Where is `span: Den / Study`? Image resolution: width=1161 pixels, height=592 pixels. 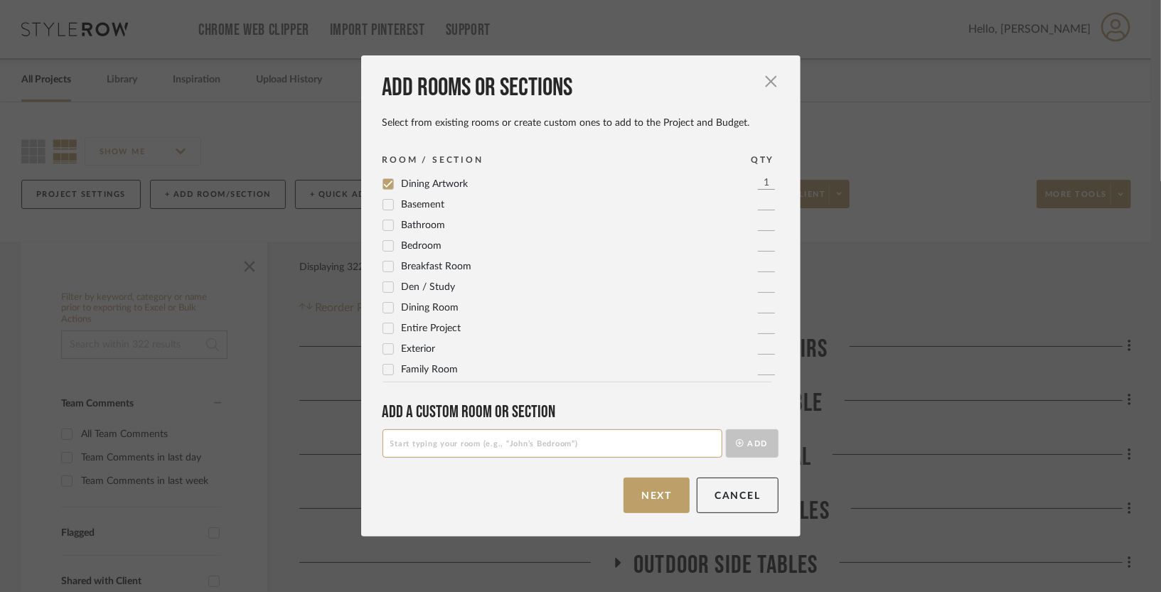
span: Den / Study is located at coordinates (429, 287).